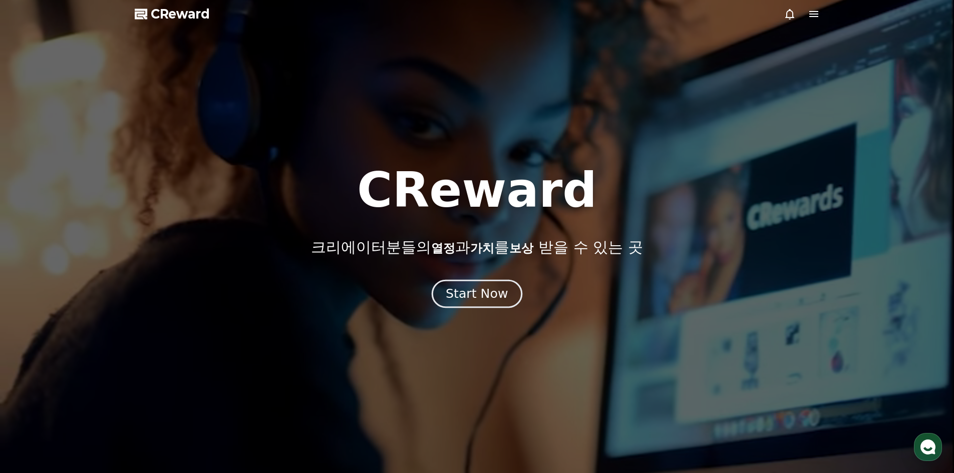  What do you see at coordinates (477, 247) in the screenshot?
I see `p: 크리에이터분들의 과 를 받을 수 있는 곳` at bounding box center [477, 247].